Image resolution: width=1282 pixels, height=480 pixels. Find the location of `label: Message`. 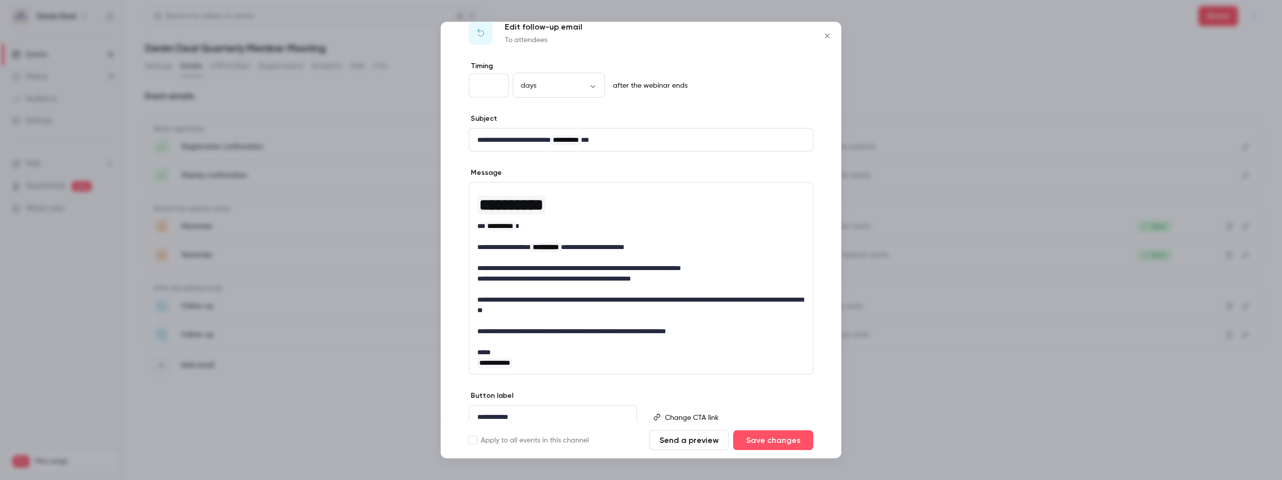

label: Message is located at coordinates (485, 173).